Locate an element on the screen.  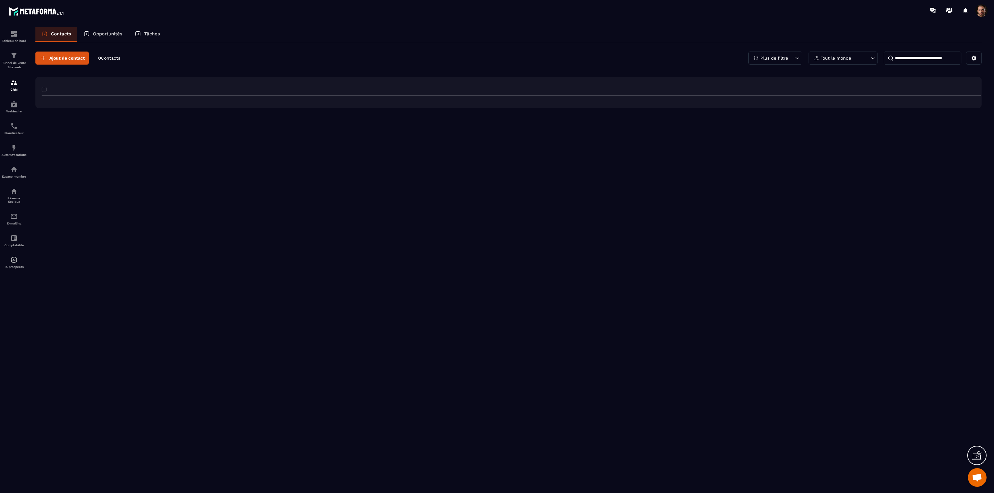
span: Ajout de contact is located at coordinates (67, 58).